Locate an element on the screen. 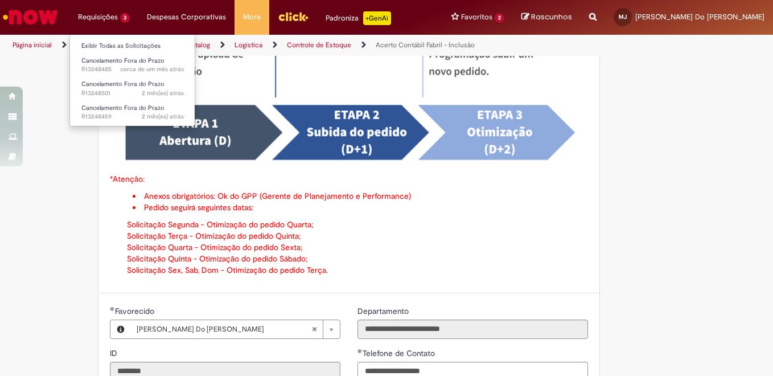 The height and width of the screenshot is (376, 773). img: ServiceNow is located at coordinates (30, 17).